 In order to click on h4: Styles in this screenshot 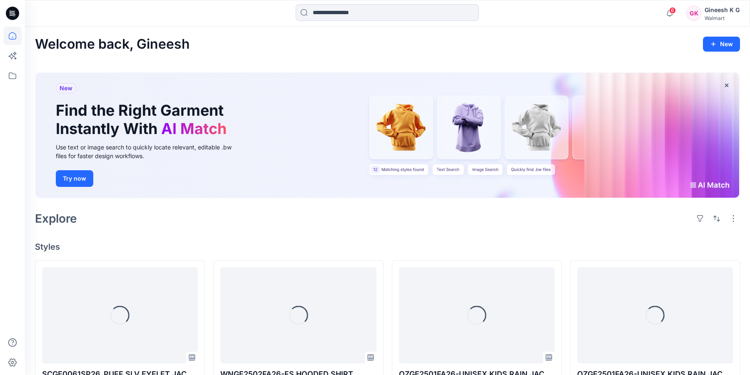, I will do `click(387, 247)`.